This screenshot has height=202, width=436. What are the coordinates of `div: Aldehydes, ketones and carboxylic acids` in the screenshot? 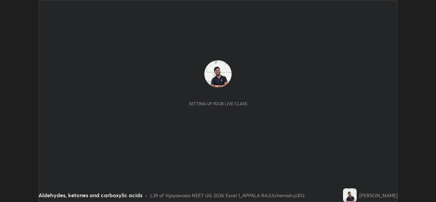 It's located at (90, 195).